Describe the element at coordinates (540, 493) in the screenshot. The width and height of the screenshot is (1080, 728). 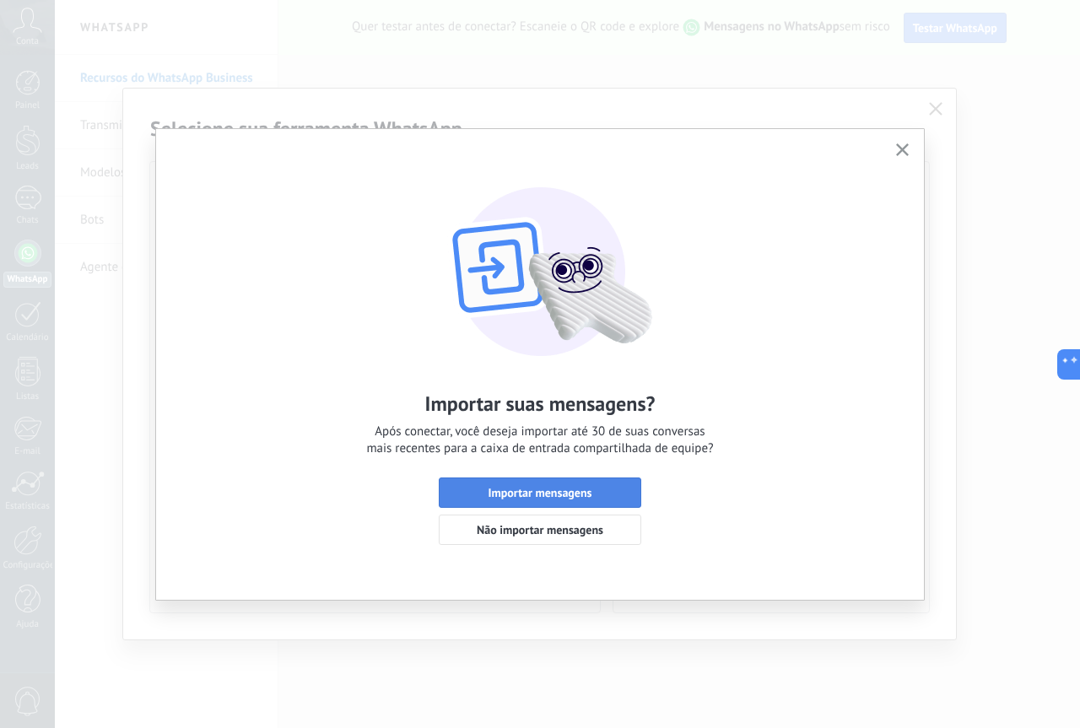
I see `span: Importar mensagens` at that location.